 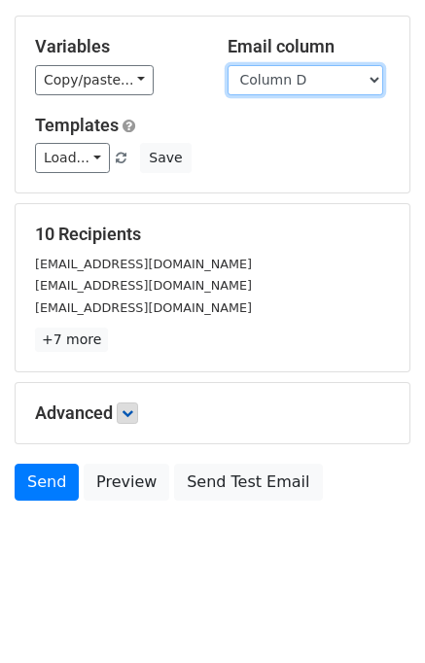 What do you see at coordinates (71, 339) in the screenshot?
I see `a: +7 more` at bounding box center [71, 339].